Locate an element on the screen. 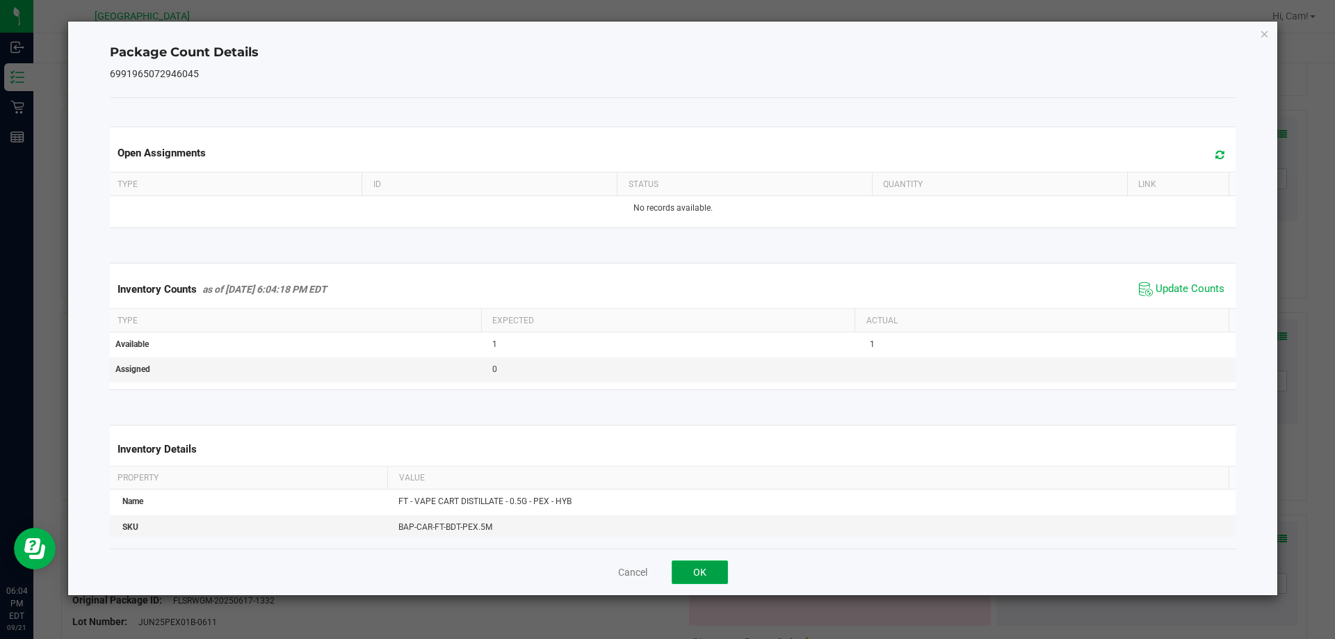 The image size is (1335, 639). button: Cancel is located at coordinates (633, 572).